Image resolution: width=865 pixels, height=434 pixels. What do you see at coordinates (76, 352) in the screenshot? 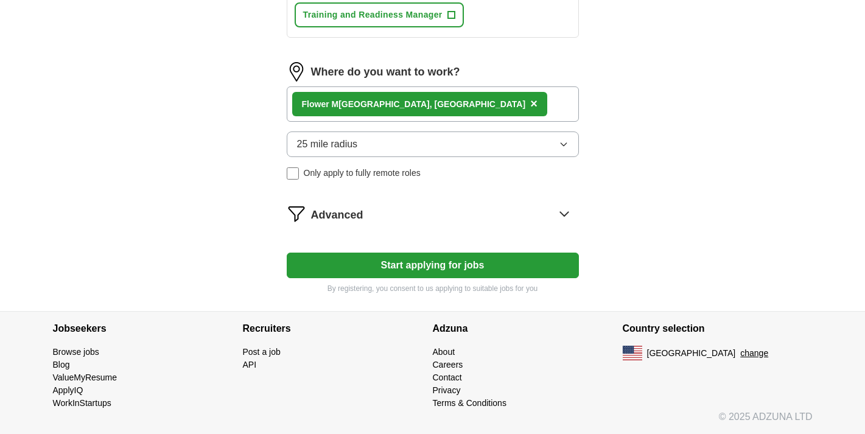
I see `a: Browse jobs` at bounding box center [76, 352].